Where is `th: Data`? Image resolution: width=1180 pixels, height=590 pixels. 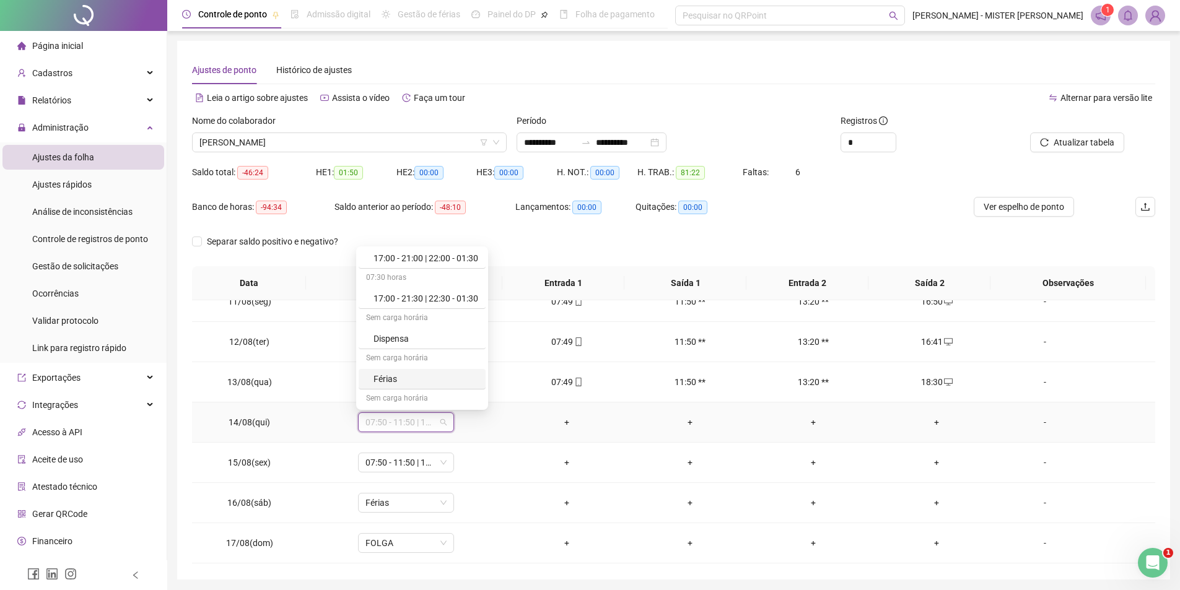
th: Data is located at coordinates (249, 283).